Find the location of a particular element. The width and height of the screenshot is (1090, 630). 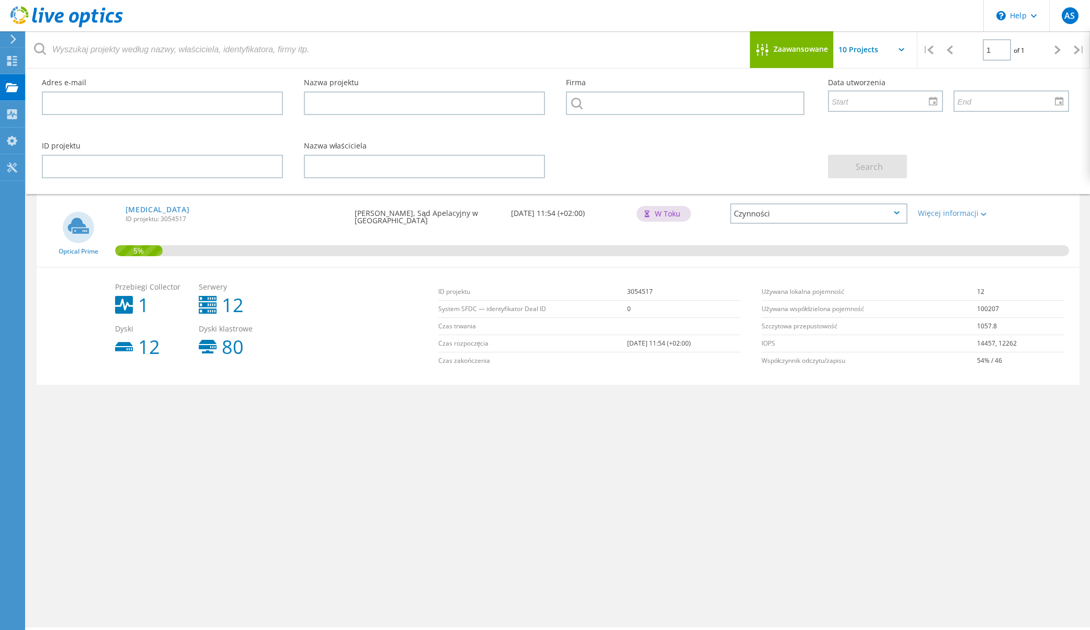

td: Używana lokalna pojemność is located at coordinates (869, 292).